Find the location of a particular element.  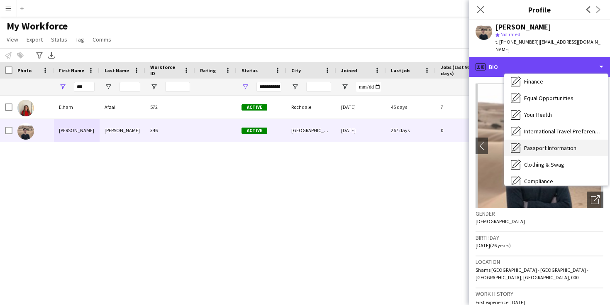

div: Finance is located at coordinates (556, 81).